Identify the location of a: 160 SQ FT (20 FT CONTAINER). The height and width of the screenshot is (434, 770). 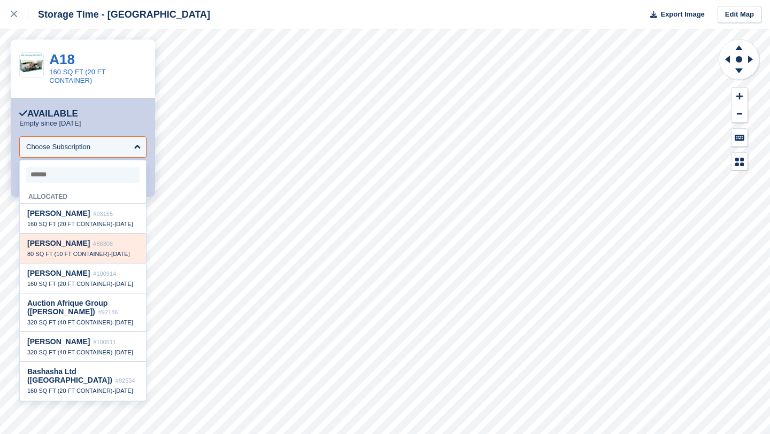
(77, 76).